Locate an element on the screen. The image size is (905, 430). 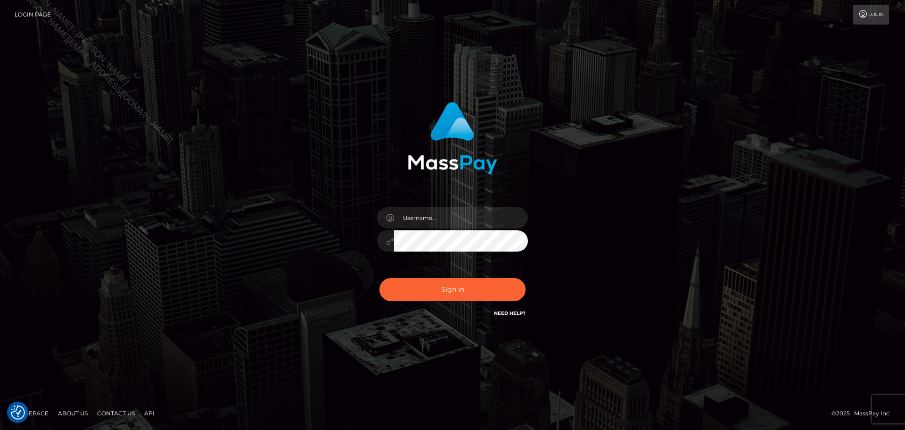
img: Revisit consent button is located at coordinates (18, 412).